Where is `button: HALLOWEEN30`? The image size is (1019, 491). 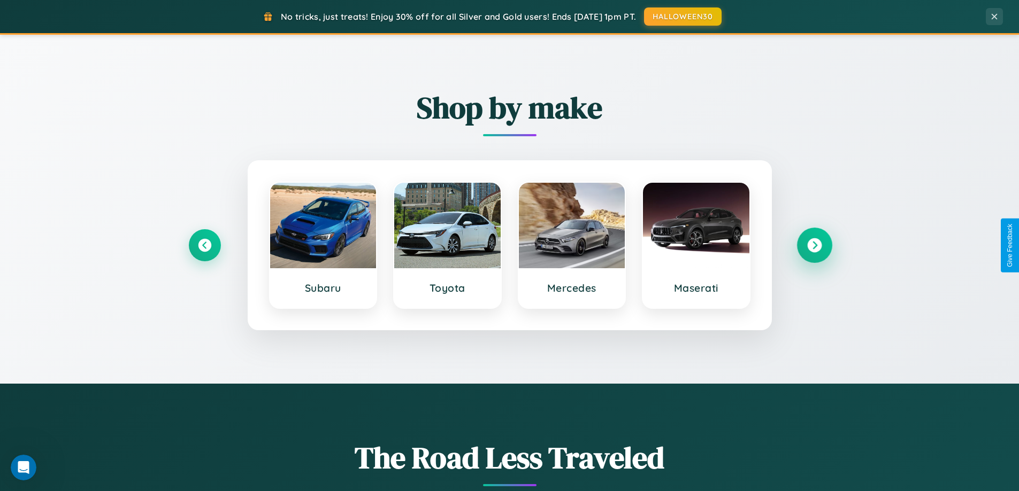 button: HALLOWEEN30 is located at coordinates (682, 17).